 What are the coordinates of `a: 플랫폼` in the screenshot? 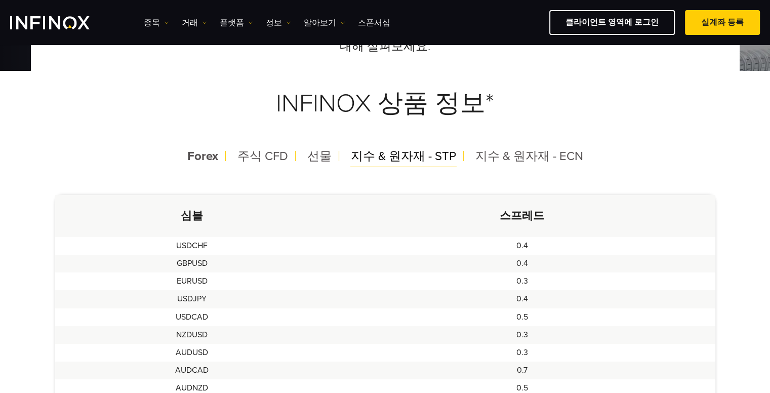 It's located at (236, 23).